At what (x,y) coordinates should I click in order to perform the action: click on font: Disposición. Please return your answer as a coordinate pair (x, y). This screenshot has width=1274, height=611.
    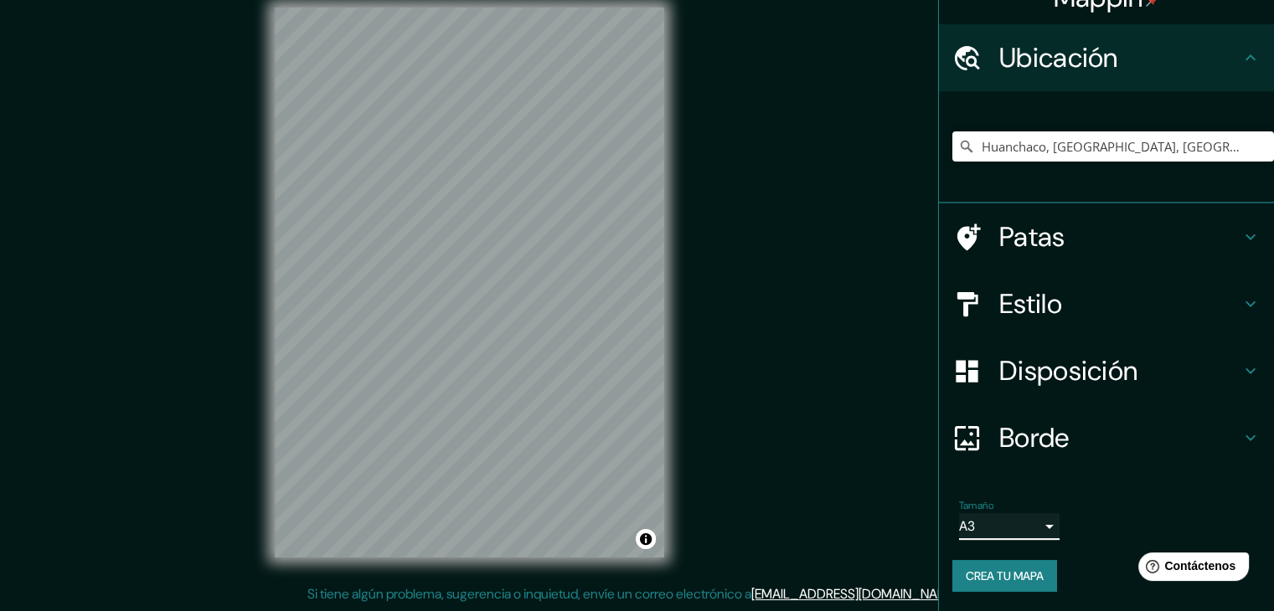
    Looking at the image, I should click on (1068, 371).